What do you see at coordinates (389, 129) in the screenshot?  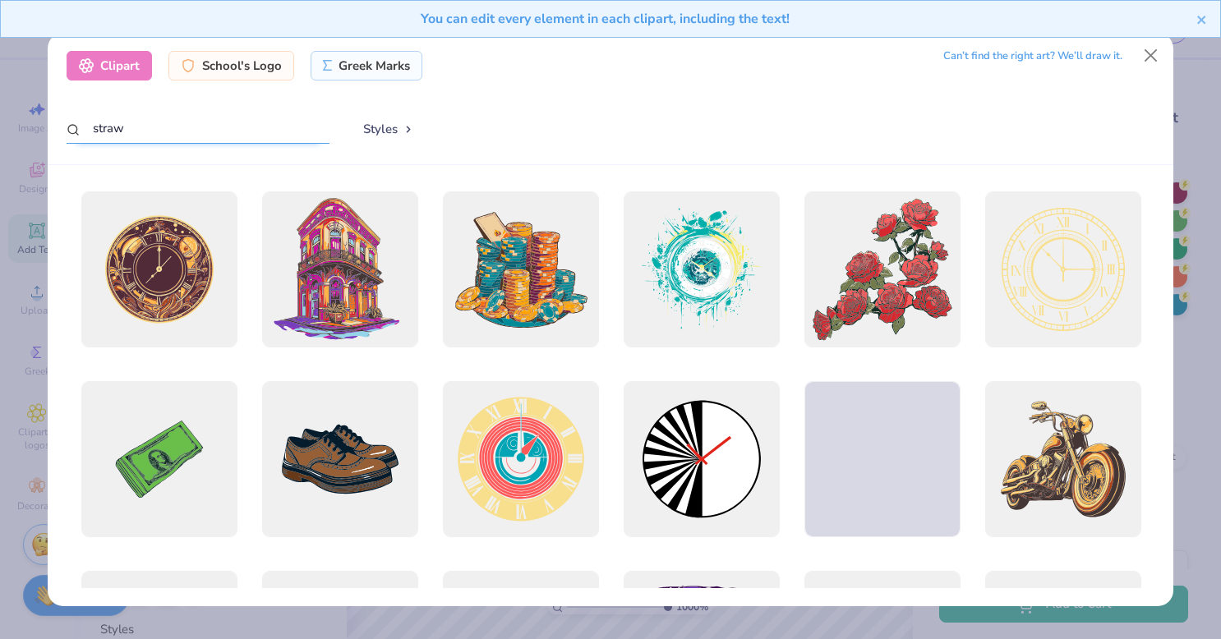 I see `button: Styles` at bounding box center [389, 129].